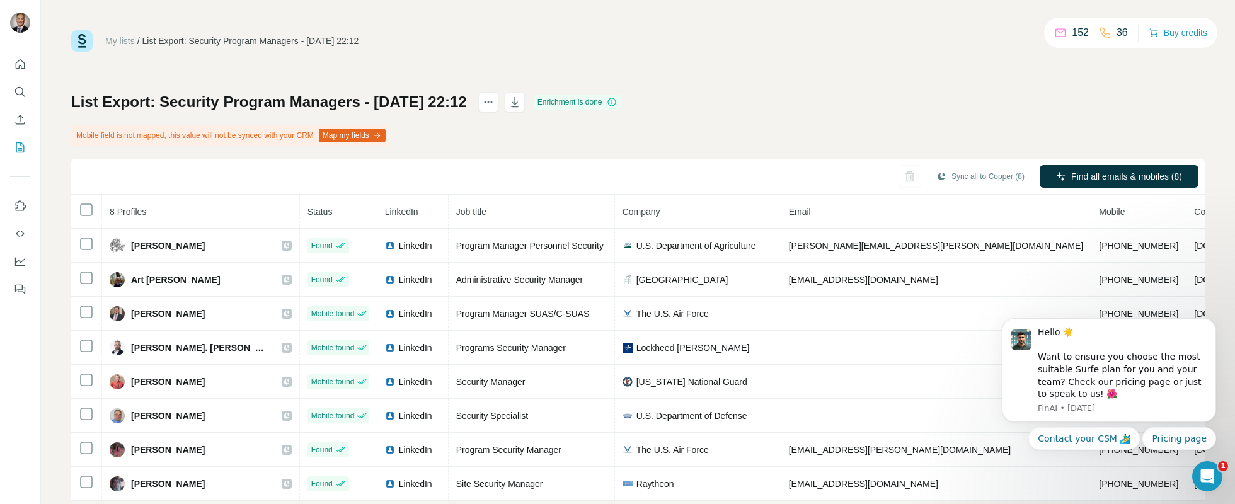 The image size is (1235, 504). Describe the element at coordinates (692, 416) in the screenshot. I see `span: U.S. Department of Defense` at that location.